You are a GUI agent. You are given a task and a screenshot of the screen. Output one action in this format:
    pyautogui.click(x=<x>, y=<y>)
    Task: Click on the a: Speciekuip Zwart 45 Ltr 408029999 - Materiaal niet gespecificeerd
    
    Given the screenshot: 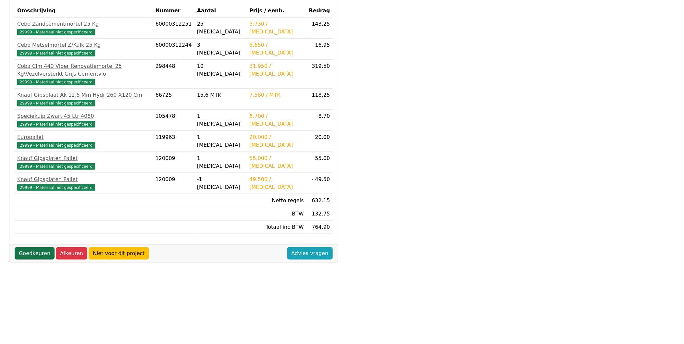 What is the action you would take?
    pyautogui.click(x=84, y=120)
    